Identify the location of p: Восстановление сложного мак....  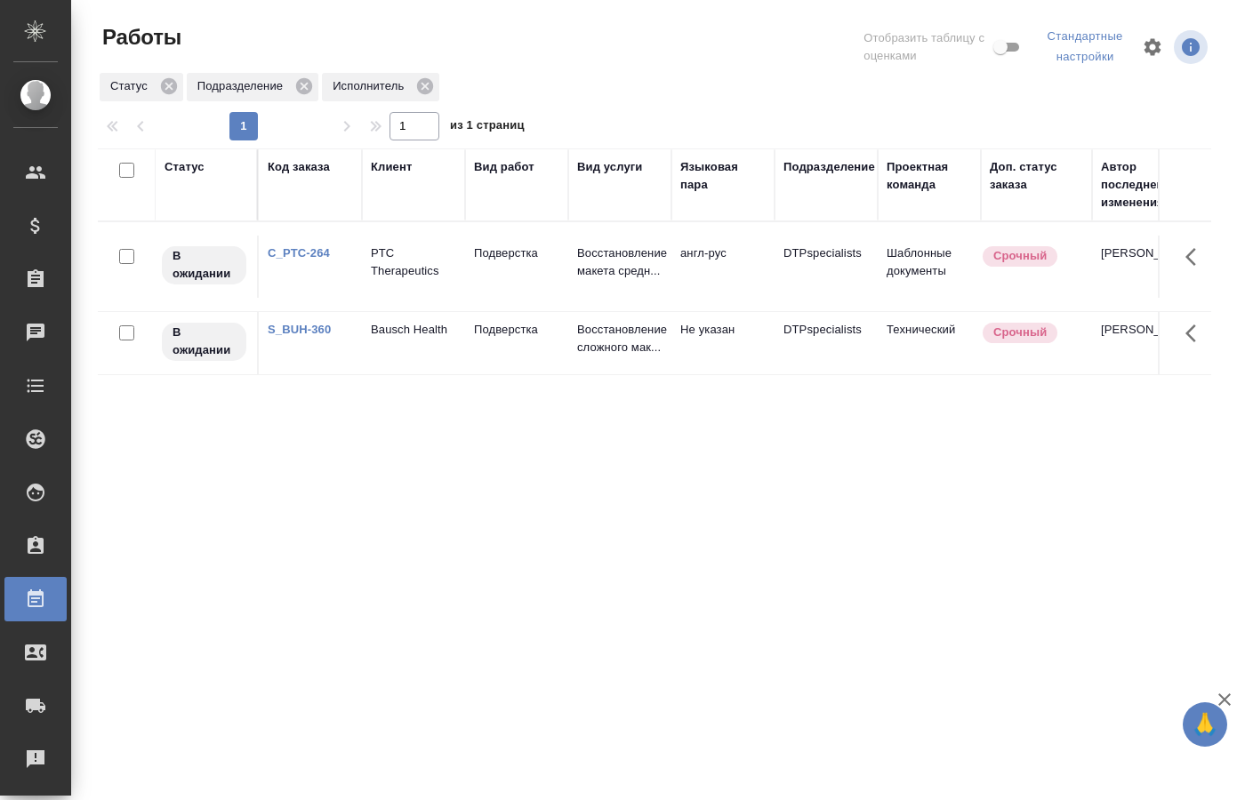
(620, 339).